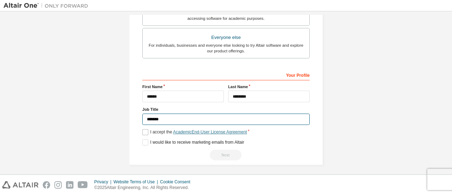 The image size is (452, 195). Describe the element at coordinates (58, 184) in the screenshot. I see `img: instagram.svg` at that location.